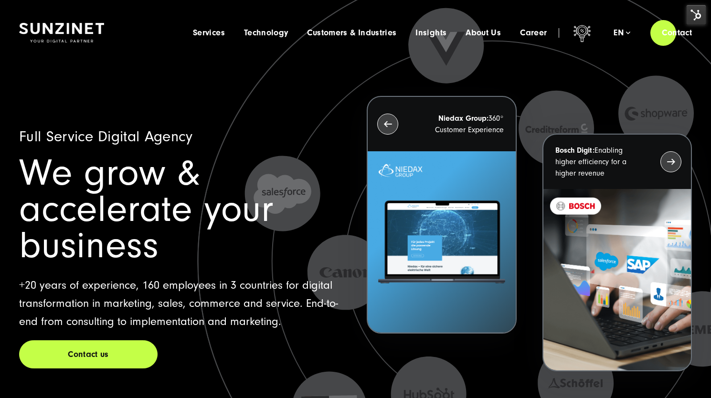 The height and width of the screenshot is (398, 711). What do you see at coordinates (266, 33) in the screenshot?
I see `a: Technology` at bounding box center [266, 33].